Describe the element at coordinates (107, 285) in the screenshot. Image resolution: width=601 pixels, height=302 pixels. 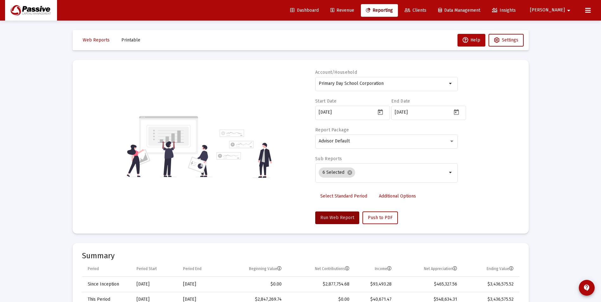
I see `td: Since Inception` at that location.